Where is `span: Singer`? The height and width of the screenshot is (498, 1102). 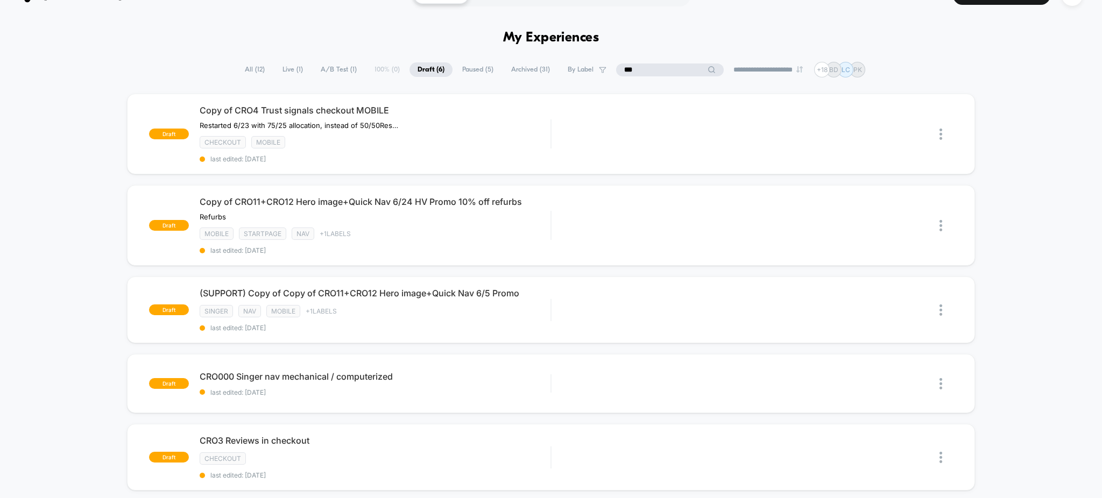
span: Singer is located at coordinates (216, 311).